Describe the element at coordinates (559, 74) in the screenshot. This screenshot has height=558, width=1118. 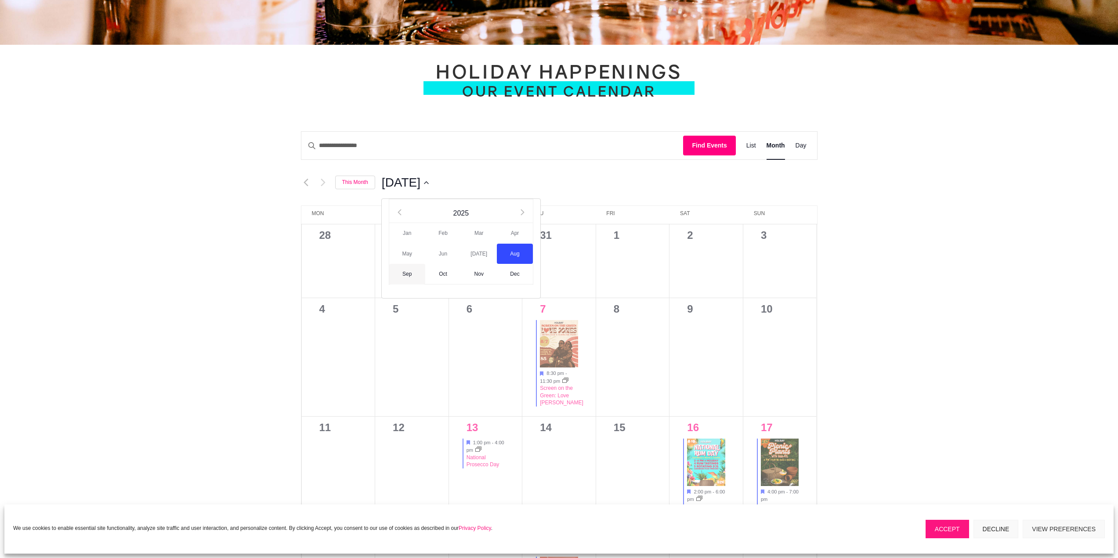
I see `h1: Holiday Happenings` at that location.